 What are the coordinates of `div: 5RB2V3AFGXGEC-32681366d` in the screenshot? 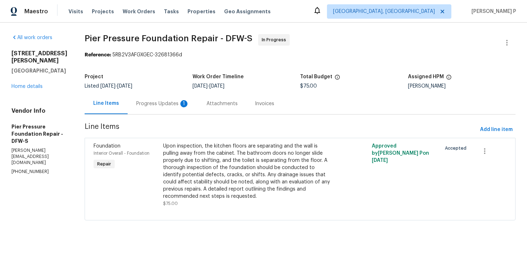 It's located at (300, 55).